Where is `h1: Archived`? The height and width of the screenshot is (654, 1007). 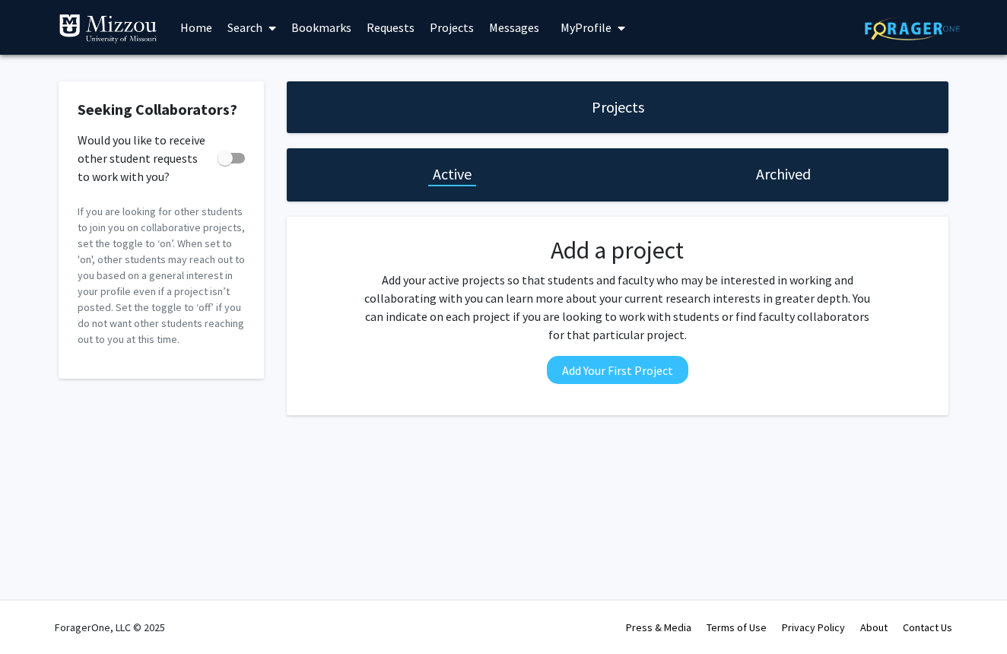 h1: Archived is located at coordinates (783, 174).